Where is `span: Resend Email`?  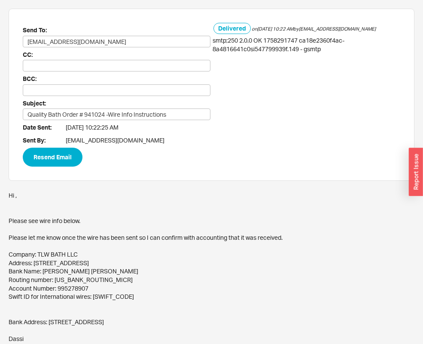
span: Resend Email is located at coordinates (52, 157).